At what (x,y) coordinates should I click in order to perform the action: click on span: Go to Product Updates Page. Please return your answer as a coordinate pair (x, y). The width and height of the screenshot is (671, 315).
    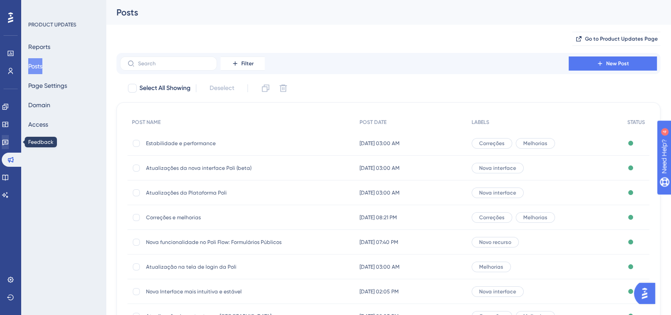
    Looking at the image, I should click on (622, 39).